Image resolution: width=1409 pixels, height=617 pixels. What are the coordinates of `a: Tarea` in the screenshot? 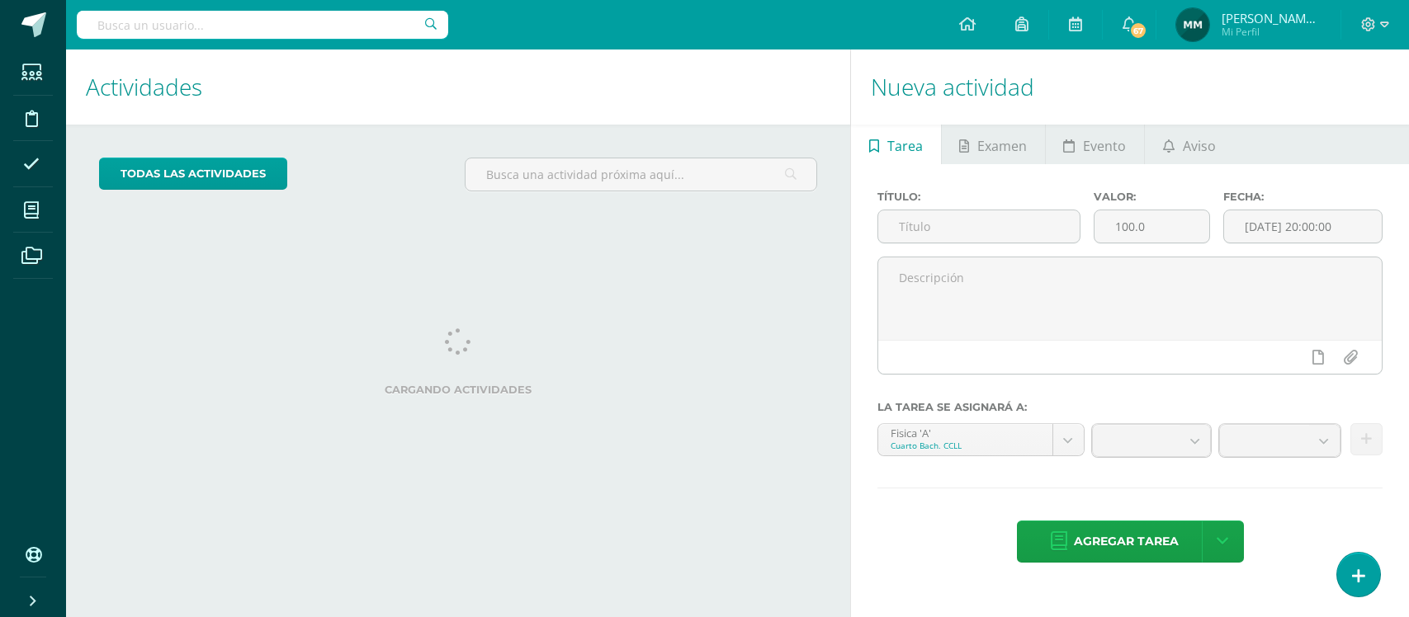 It's located at (896, 144).